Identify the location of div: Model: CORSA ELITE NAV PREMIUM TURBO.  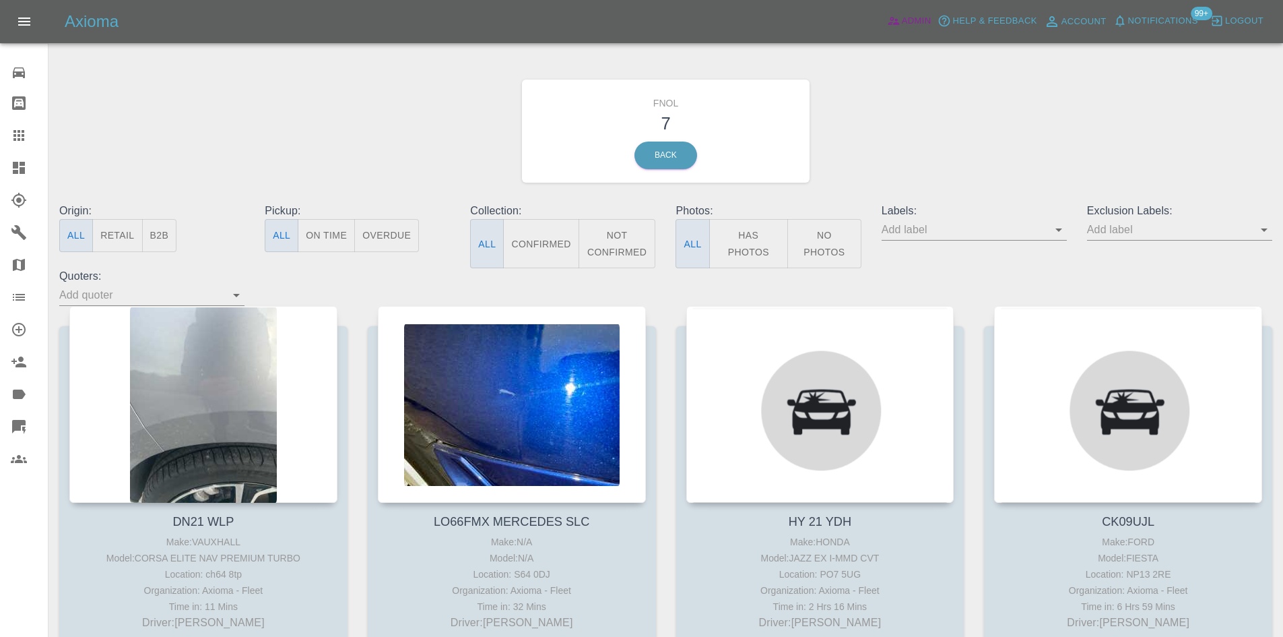
(203, 558).